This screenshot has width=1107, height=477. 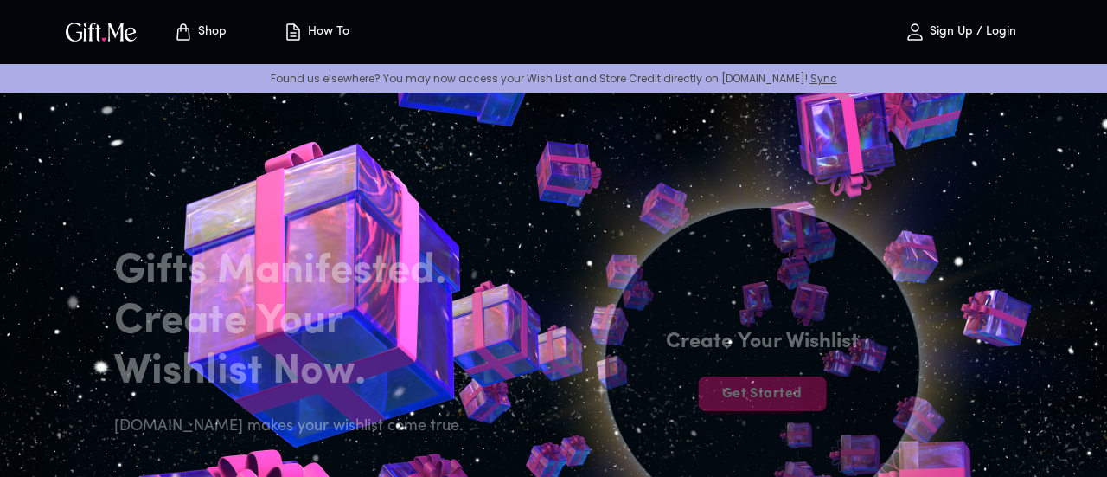 What do you see at coordinates (293, 32) in the screenshot?
I see `img: how-to.svg` at bounding box center [293, 32].